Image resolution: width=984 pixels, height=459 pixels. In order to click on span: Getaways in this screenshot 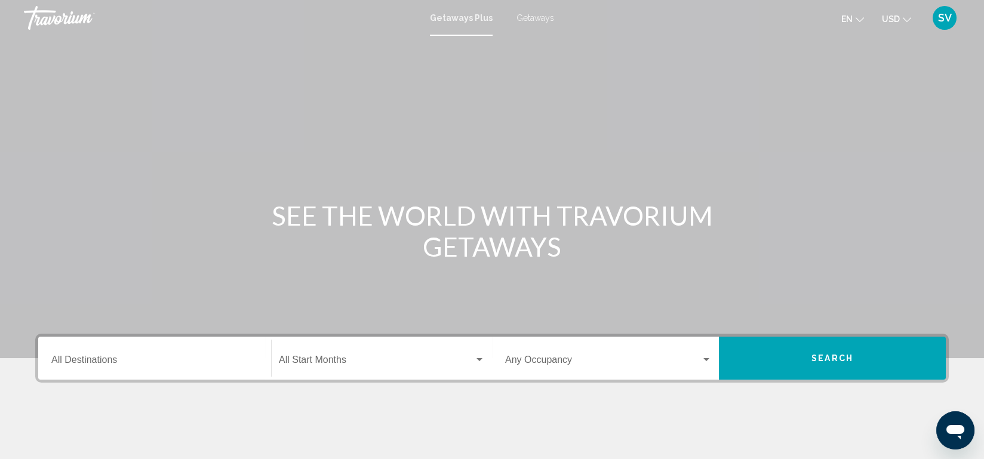, I will do `click(535, 18)`.